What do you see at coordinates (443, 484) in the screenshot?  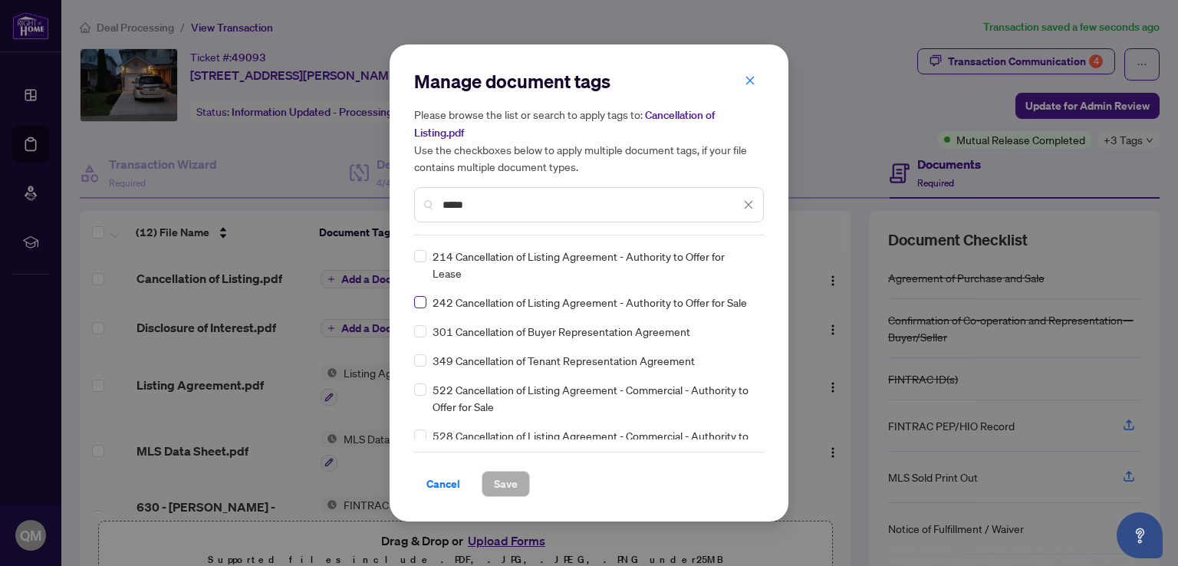 I see `span: Cancel` at bounding box center [443, 484].